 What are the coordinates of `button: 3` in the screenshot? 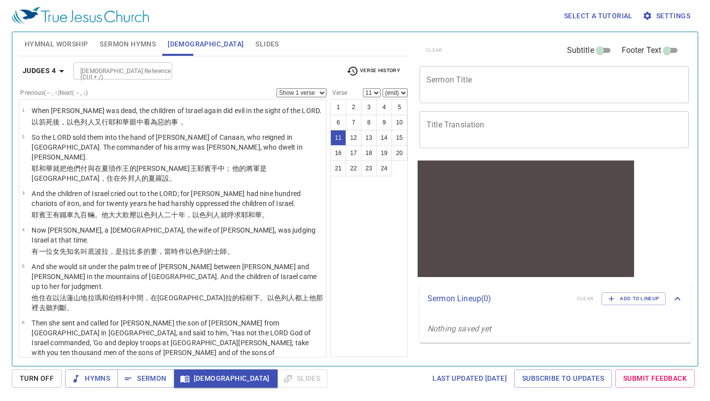 It's located at (369, 107).